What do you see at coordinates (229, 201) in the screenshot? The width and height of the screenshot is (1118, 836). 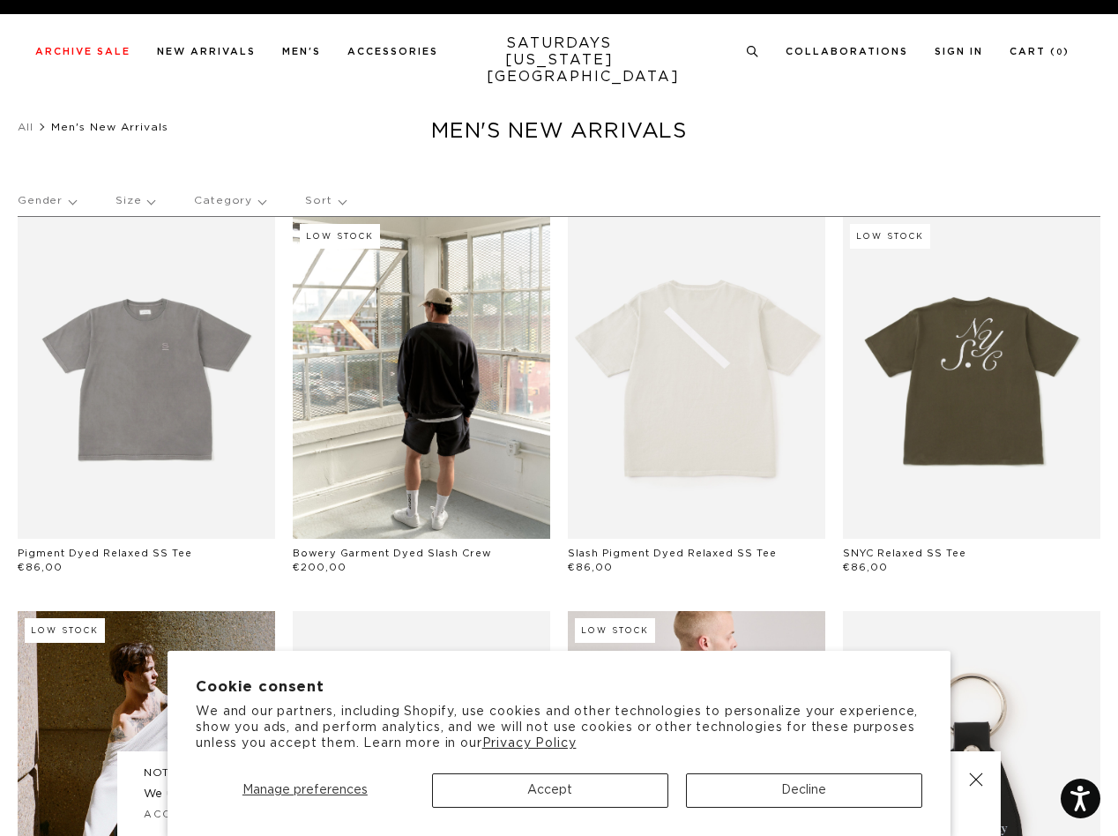 I see `p: Category` at bounding box center [229, 201].